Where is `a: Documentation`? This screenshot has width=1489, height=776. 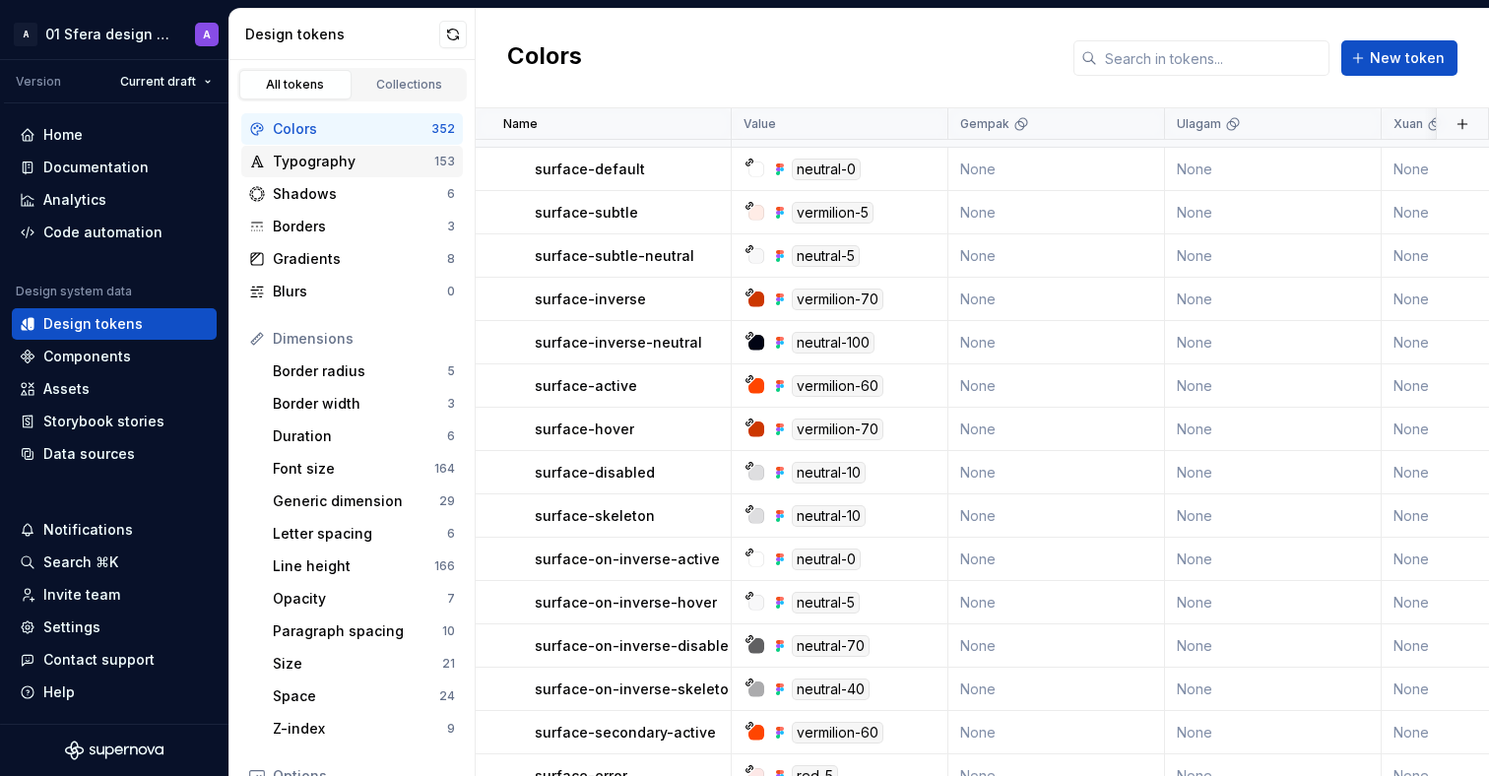
a: Documentation is located at coordinates (114, 167).